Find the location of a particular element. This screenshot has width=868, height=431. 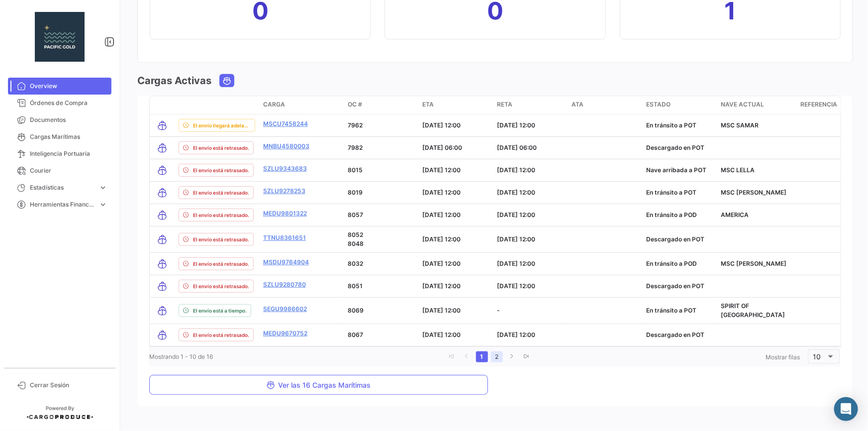

a: Overview is located at coordinates (60, 86).